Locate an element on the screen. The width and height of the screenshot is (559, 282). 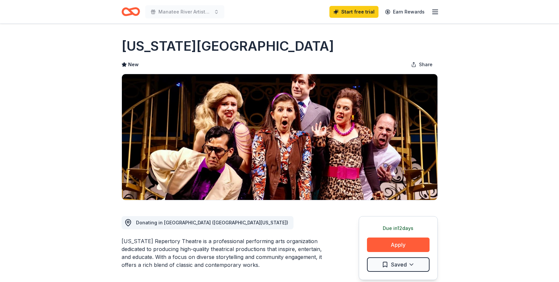
button: Manatee River Artists Guild Art & Craft Show & Sale-celebrating 20 Years! is located at coordinates (185, 12).